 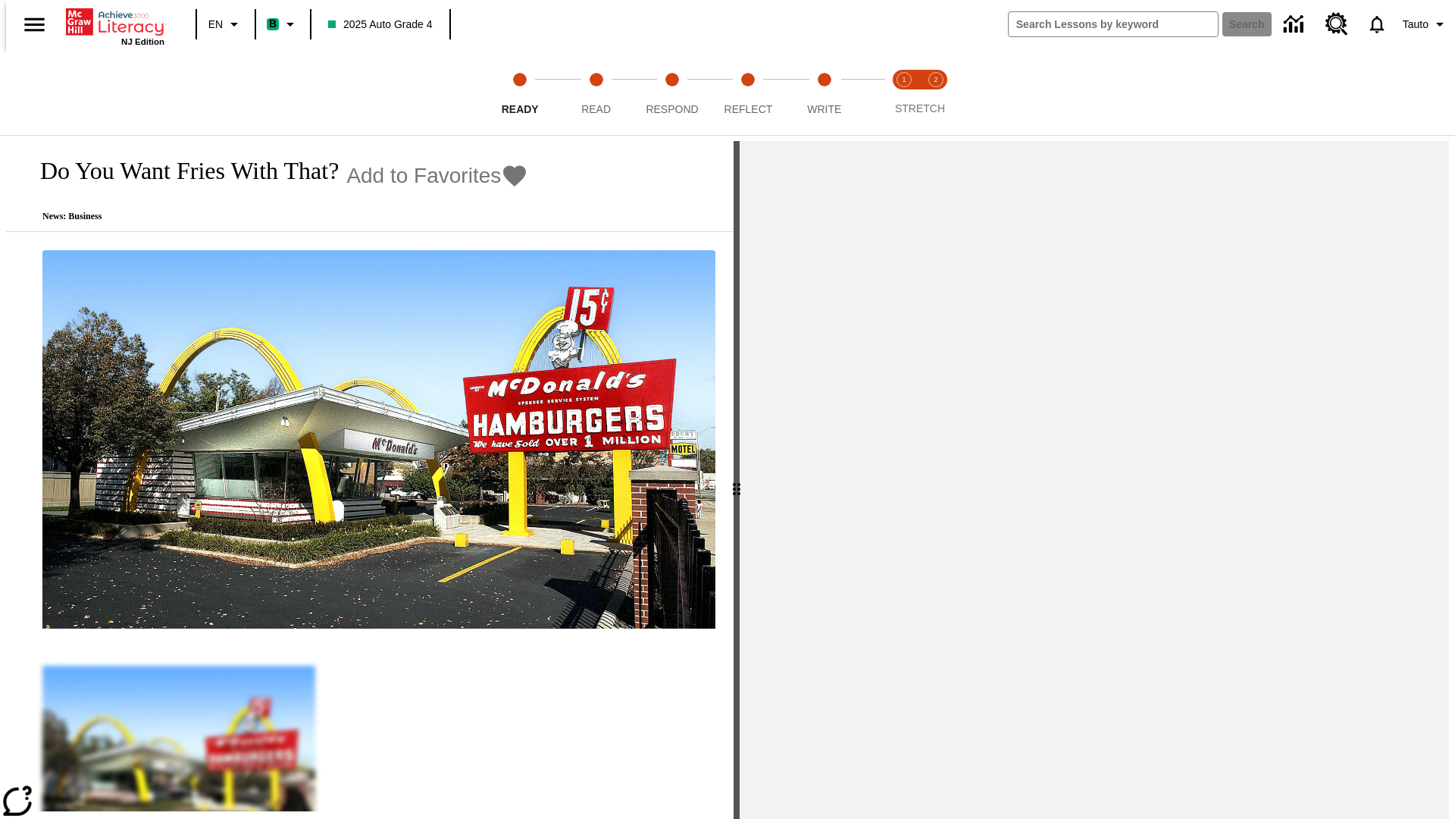 What do you see at coordinates (825, 93) in the screenshot?
I see `button: Write step 5 of 5` at bounding box center [825, 93].